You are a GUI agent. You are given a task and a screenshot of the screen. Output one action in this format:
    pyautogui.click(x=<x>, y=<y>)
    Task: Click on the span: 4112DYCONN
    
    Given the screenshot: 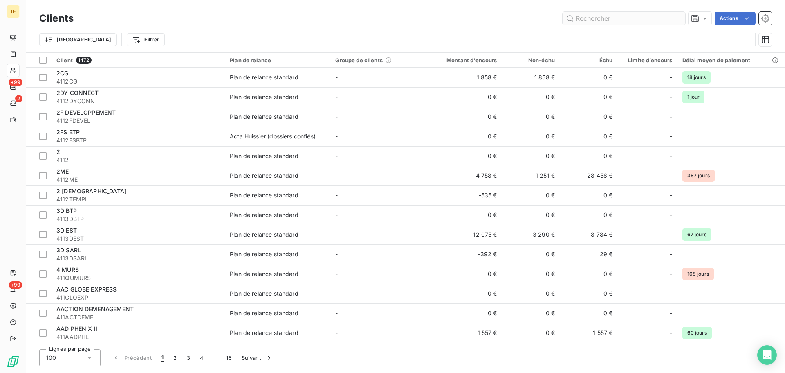 What is the action you would take?
    pyautogui.click(x=138, y=101)
    